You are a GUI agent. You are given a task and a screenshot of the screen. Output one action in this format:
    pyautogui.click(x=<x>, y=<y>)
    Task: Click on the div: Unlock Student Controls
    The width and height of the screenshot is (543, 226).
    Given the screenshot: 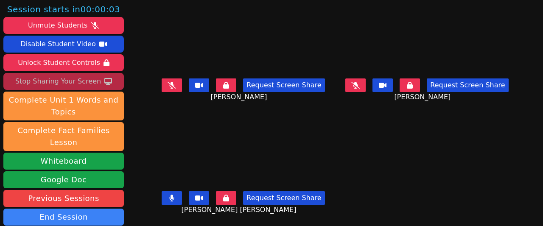 What is the action you would take?
    pyautogui.click(x=59, y=63)
    